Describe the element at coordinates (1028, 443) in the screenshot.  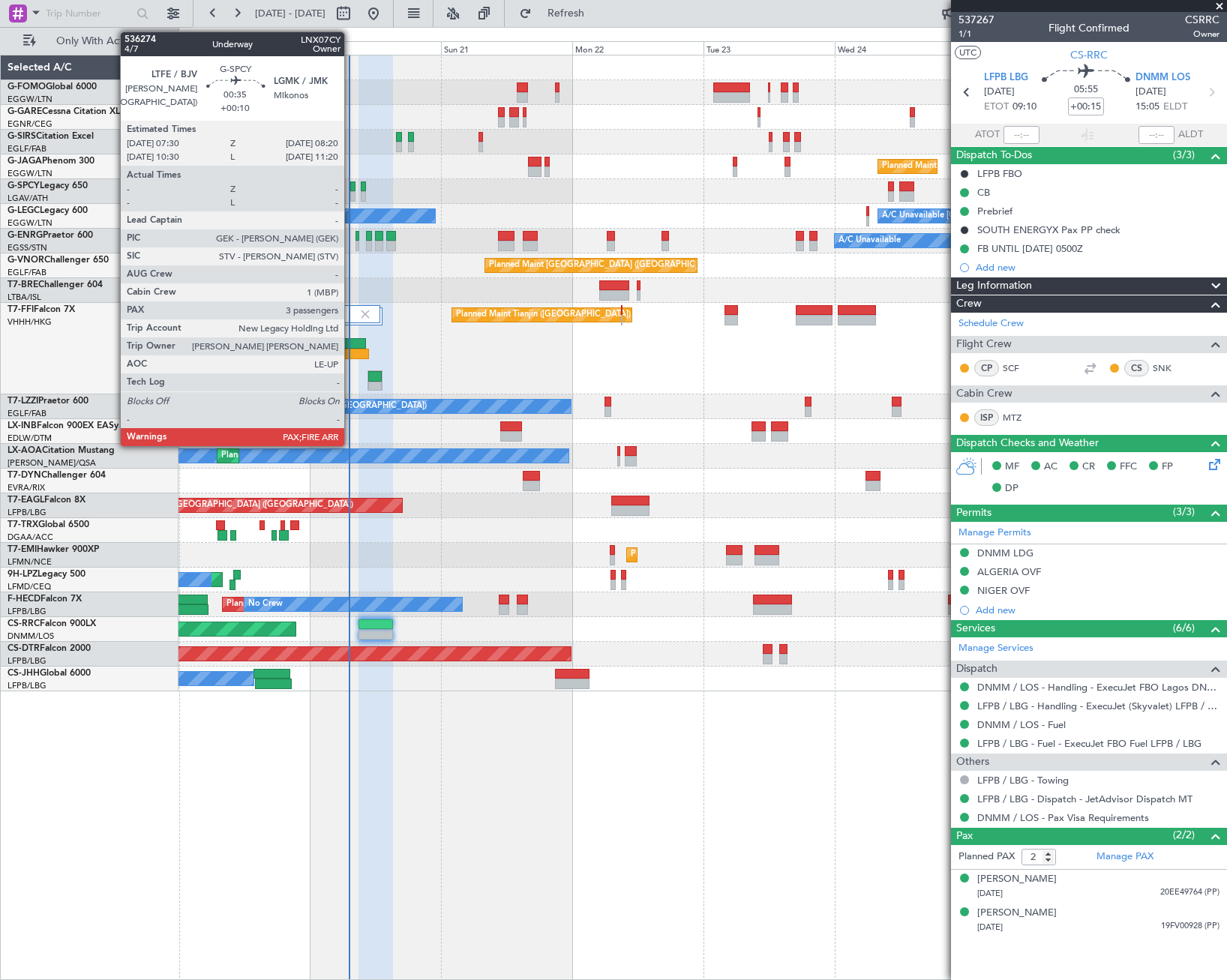
I see `span: Dispatch Checks and Weather` at that location.